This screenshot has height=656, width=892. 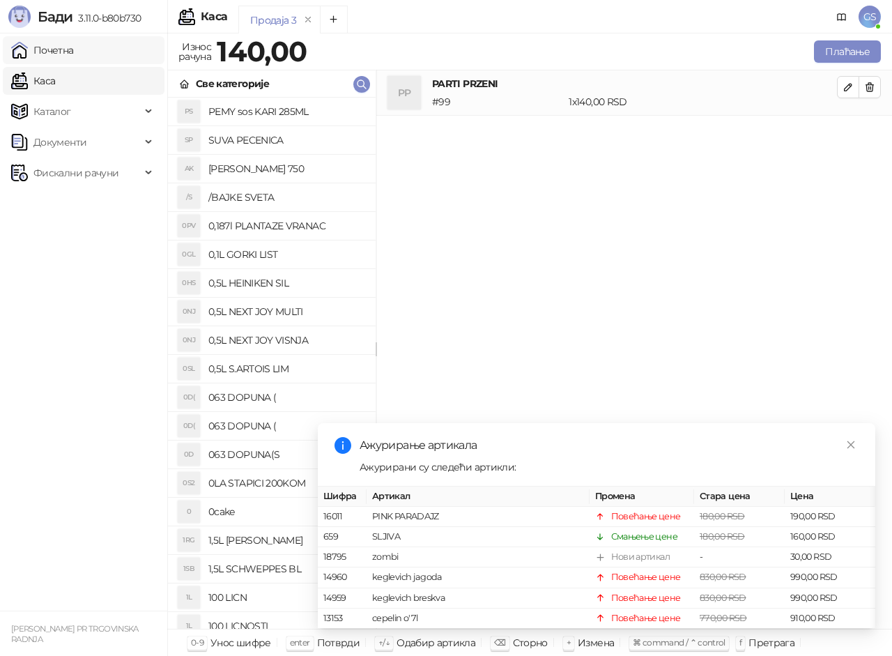 I want to click on strong: 140,00, so click(x=261, y=51).